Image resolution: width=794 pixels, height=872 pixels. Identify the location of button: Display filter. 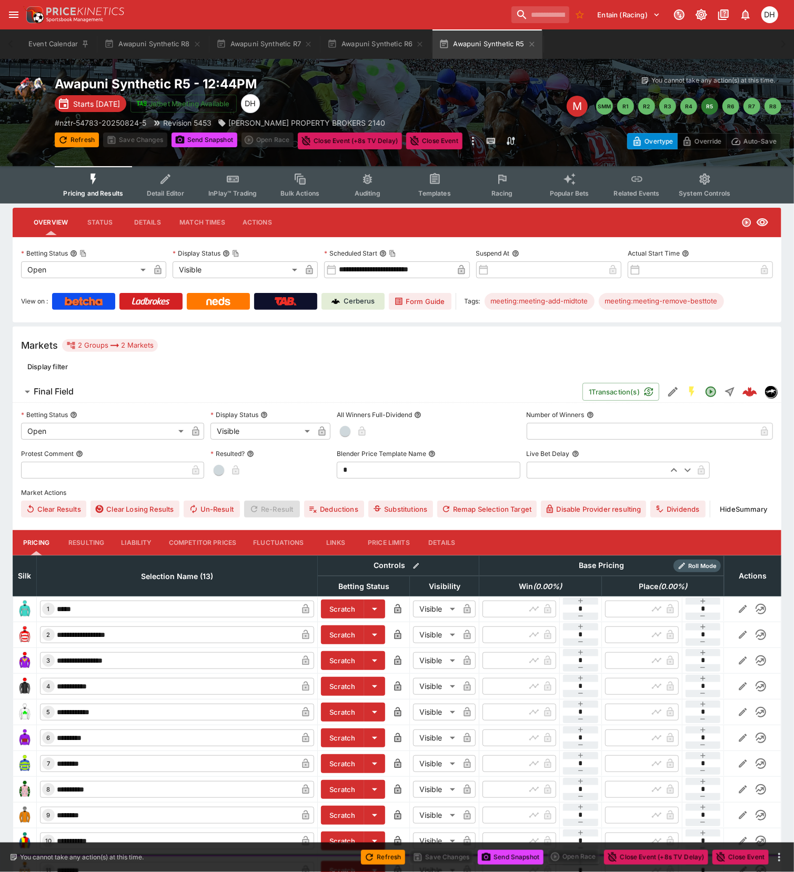
(47, 367).